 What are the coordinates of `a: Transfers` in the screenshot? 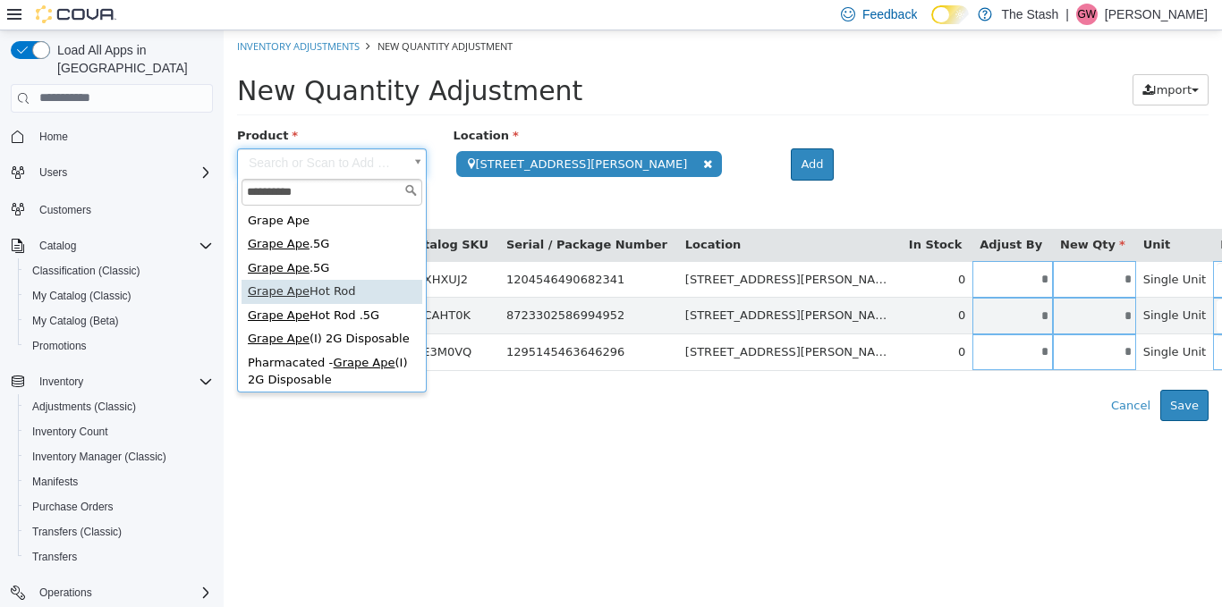 It's located at (55, 557).